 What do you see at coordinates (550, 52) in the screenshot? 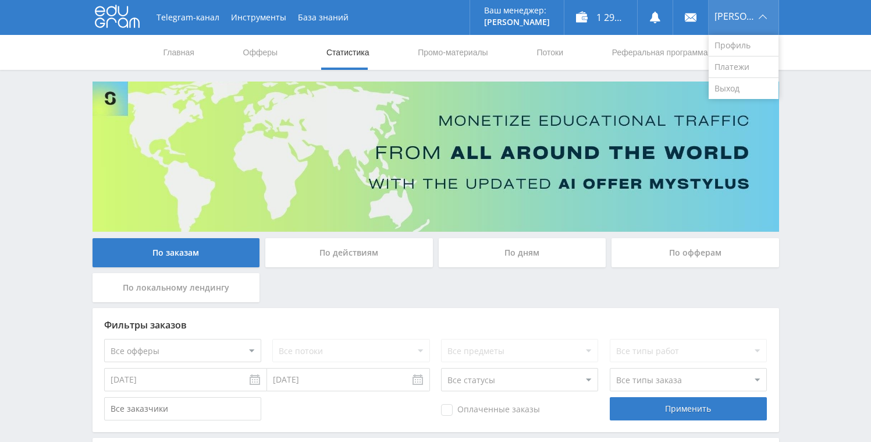
I see `a: Потоки` at bounding box center [550, 52].